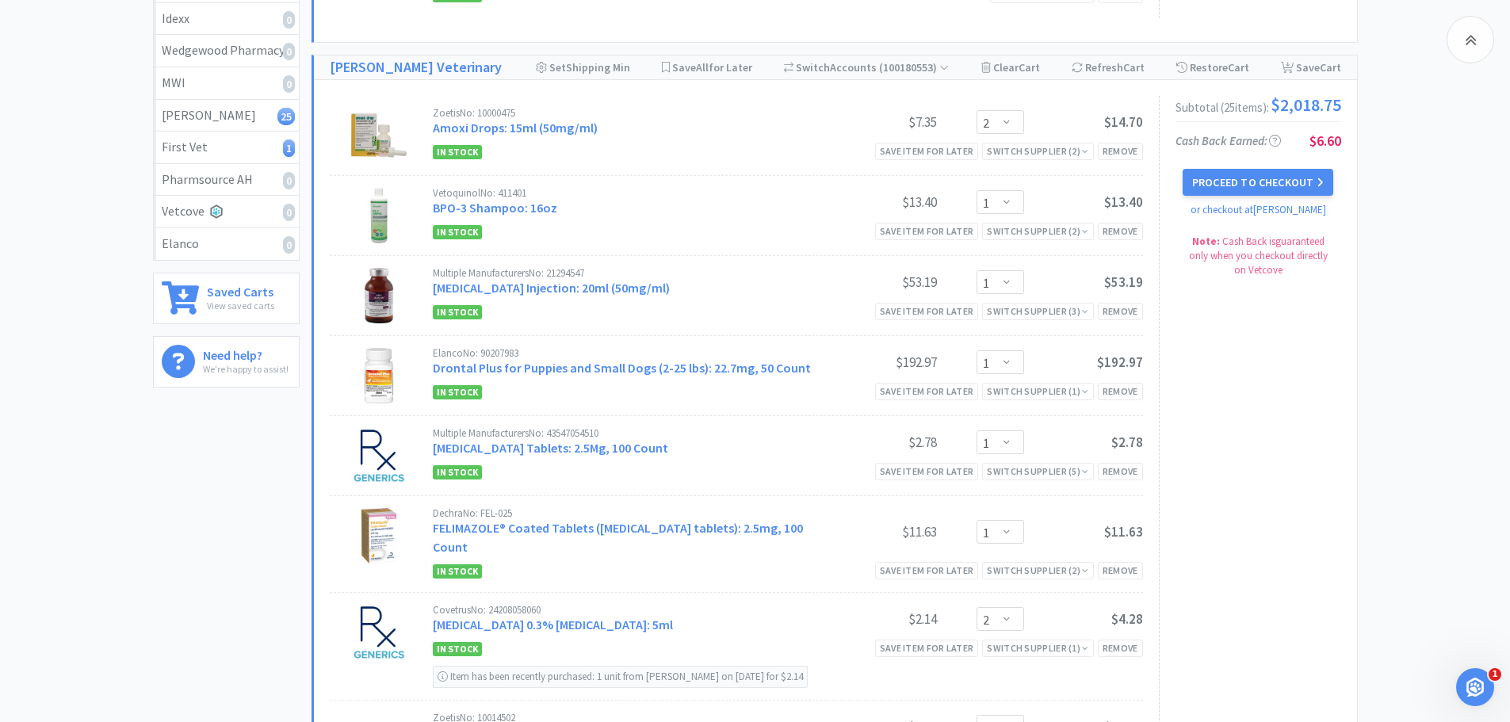 The image size is (1510, 722). What do you see at coordinates (1037, 311) in the screenshot?
I see `div: Switch Supplier ( 3 )` at bounding box center [1037, 311].